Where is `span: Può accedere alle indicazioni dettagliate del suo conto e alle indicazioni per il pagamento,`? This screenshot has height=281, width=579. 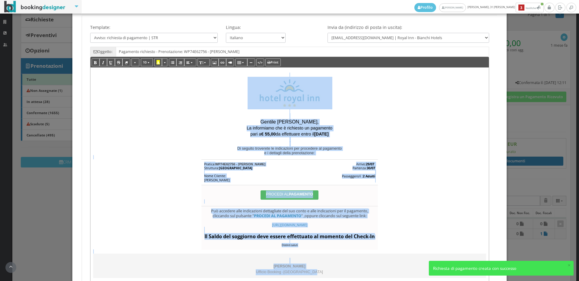 span: Può accedere alle indicazioni dettagliate del suo conto e alle indicazioni per il pagamento, is located at coordinates (289, 211).